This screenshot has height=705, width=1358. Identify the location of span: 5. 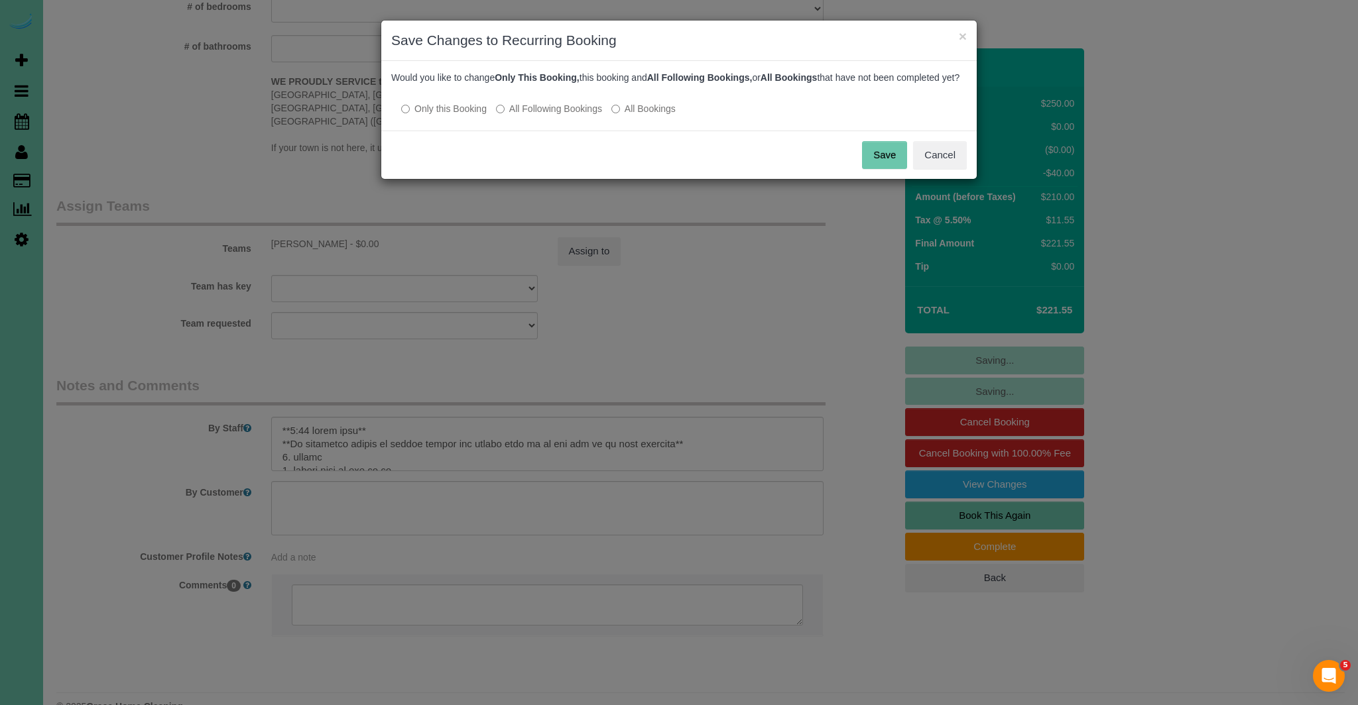
(1345, 666).